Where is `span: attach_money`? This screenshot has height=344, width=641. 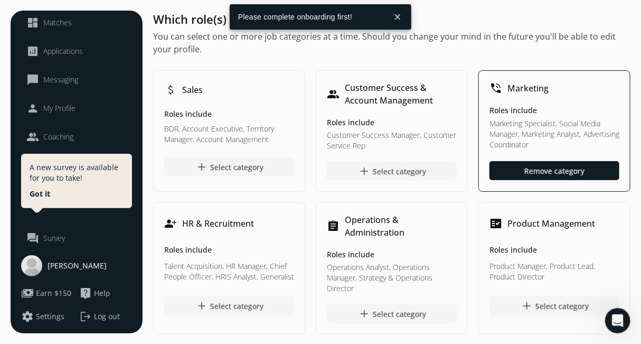
span: attach_money is located at coordinates (171, 90).